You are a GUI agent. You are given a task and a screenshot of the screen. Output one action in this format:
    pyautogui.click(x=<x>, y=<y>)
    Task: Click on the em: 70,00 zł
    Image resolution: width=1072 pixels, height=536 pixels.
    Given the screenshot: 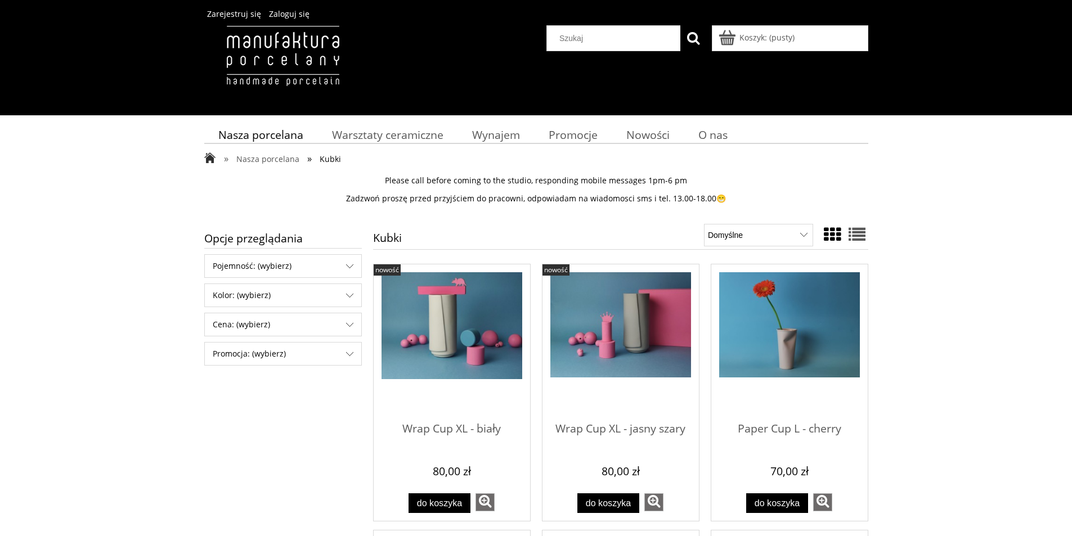 What is the action you would take?
    pyautogui.click(x=789, y=471)
    